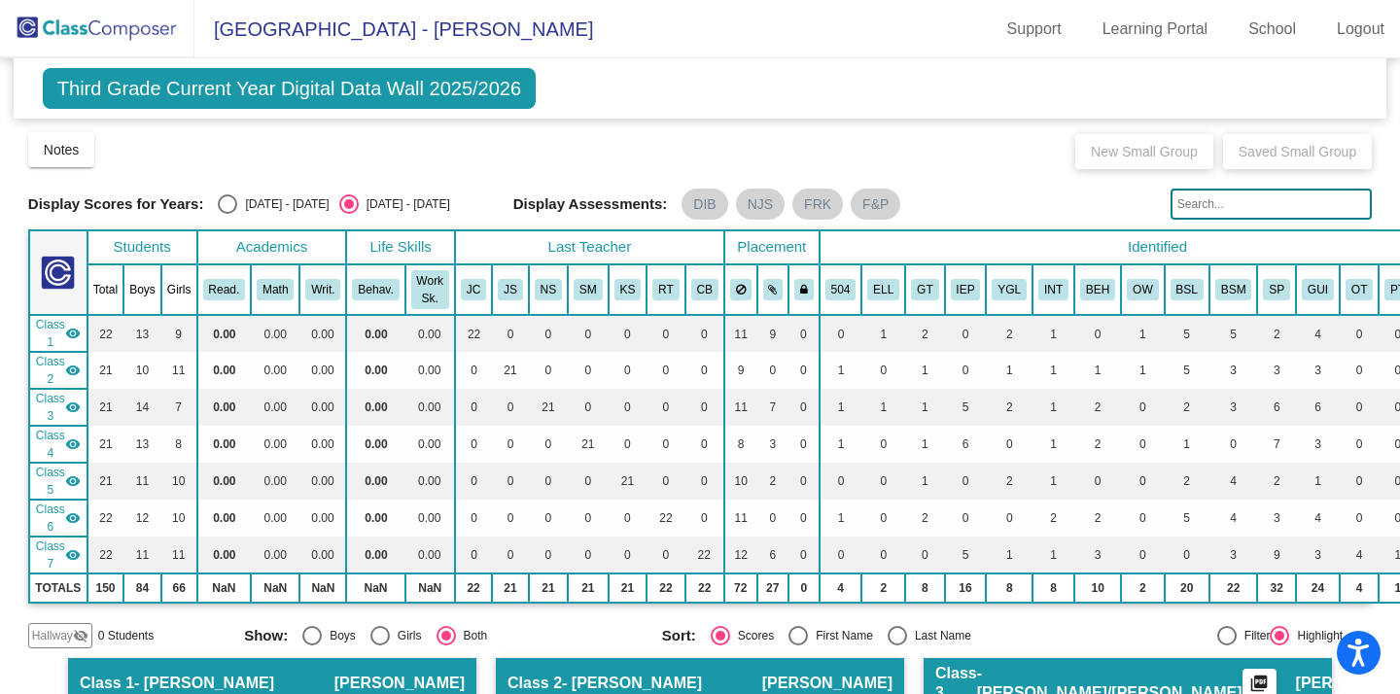 This screenshot has width=1400, height=694. I want to click on td: Samantha Mello - Mello/Barber, so click(58, 444).